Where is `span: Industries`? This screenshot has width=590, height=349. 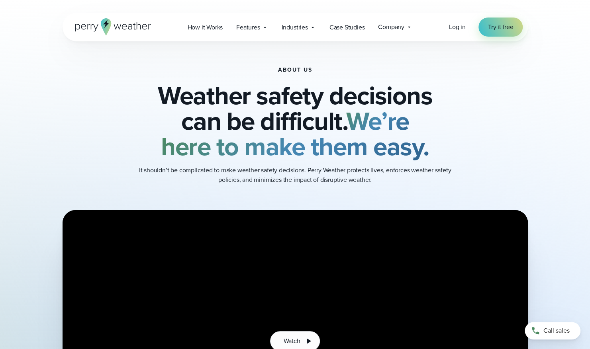 span: Industries is located at coordinates (295, 27).